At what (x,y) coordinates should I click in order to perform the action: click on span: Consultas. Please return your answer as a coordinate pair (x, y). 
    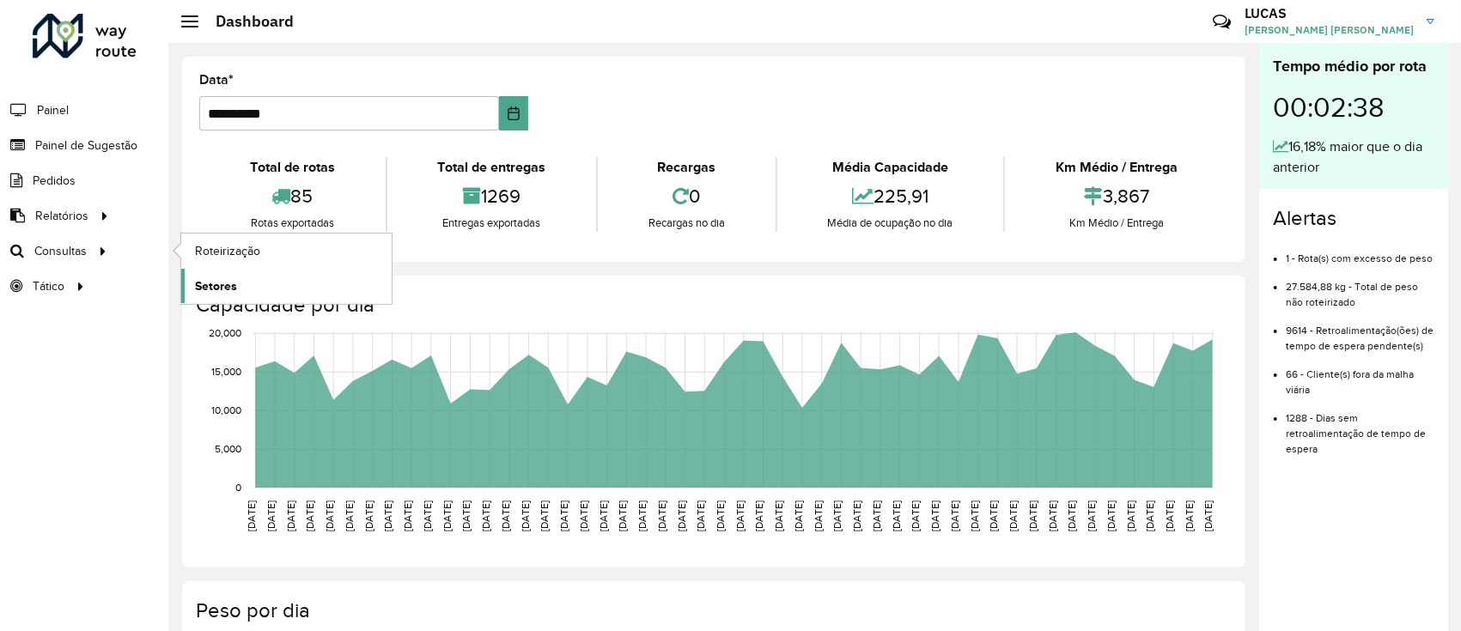
    Looking at the image, I should click on (60, 251).